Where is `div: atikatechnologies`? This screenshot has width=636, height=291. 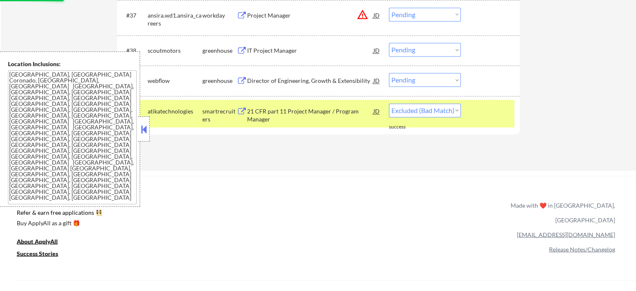 div: atikatechnologies is located at coordinates (175, 111).